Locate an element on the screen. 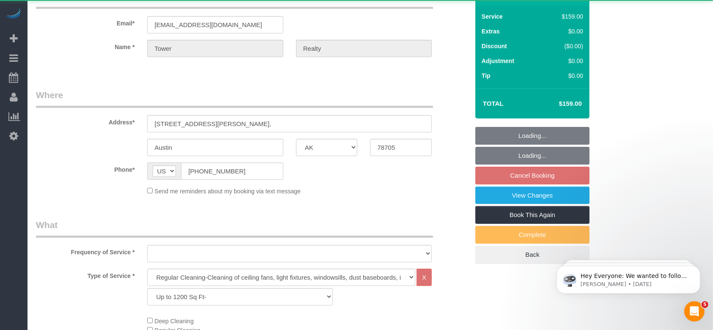  span: Send me reminders about my booking via text message is located at coordinates (228, 191).